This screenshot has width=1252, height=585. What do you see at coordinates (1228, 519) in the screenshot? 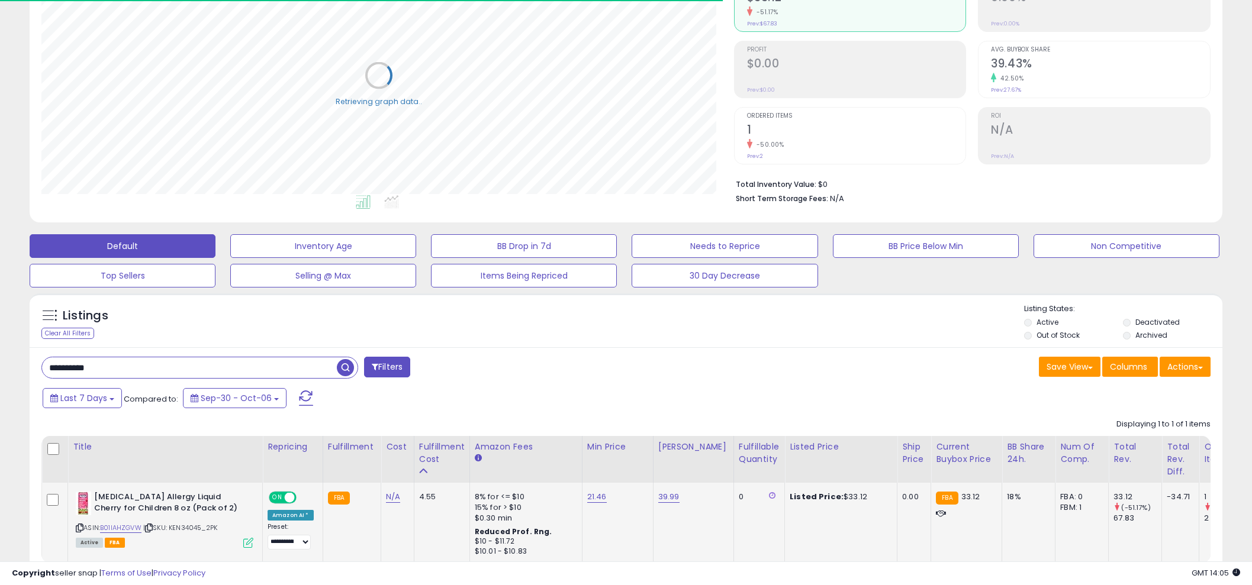
I see `div: 2` at bounding box center [1228, 519].